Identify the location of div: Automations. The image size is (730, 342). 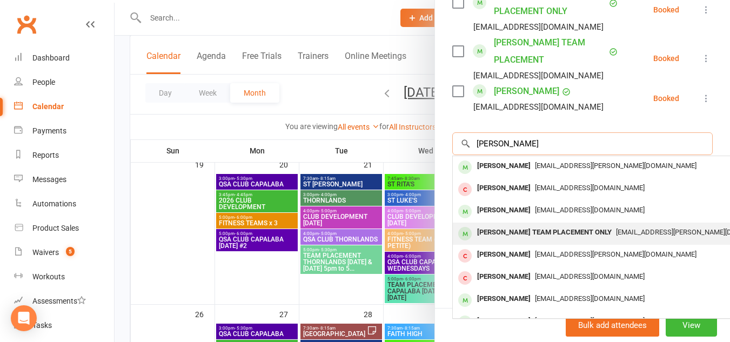
(54, 204).